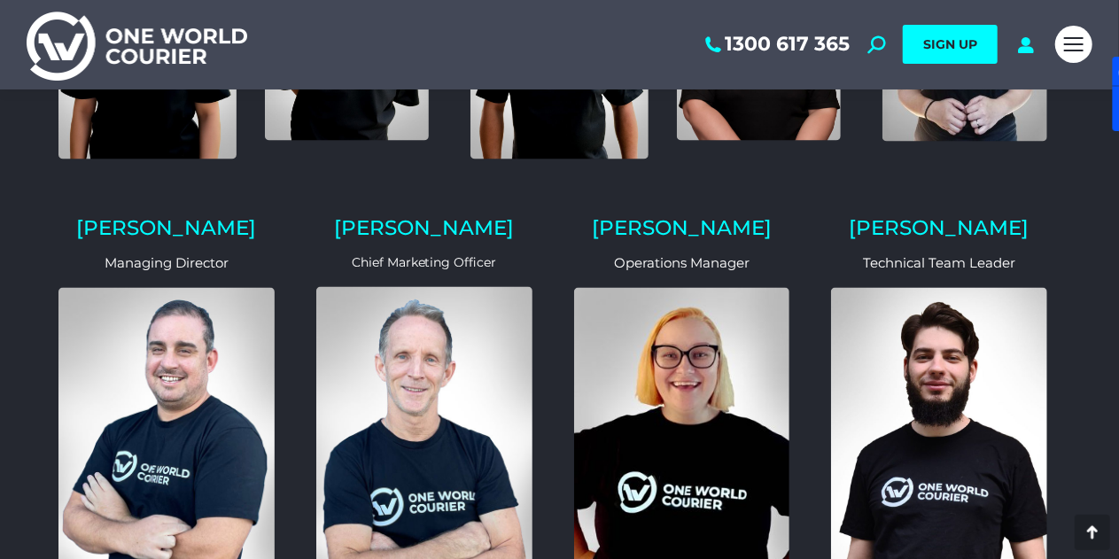 This screenshot has width=1119, height=559. What do you see at coordinates (1074, 44) in the screenshot?
I see `a: Mobile menu icon` at bounding box center [1074, 44].